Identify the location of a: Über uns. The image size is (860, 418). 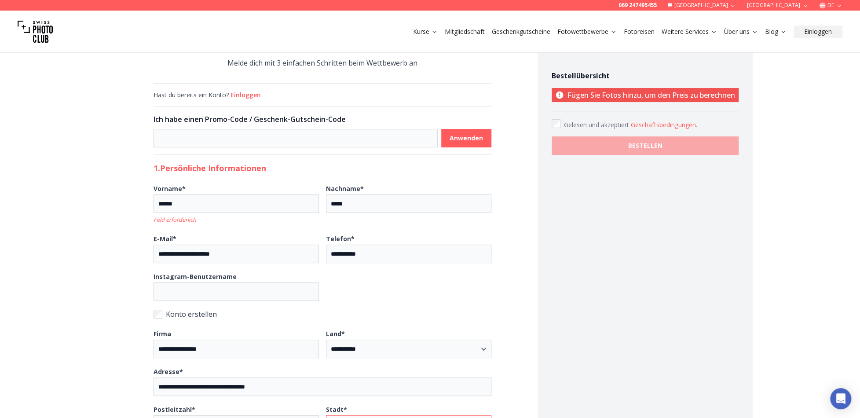
(741, 32).